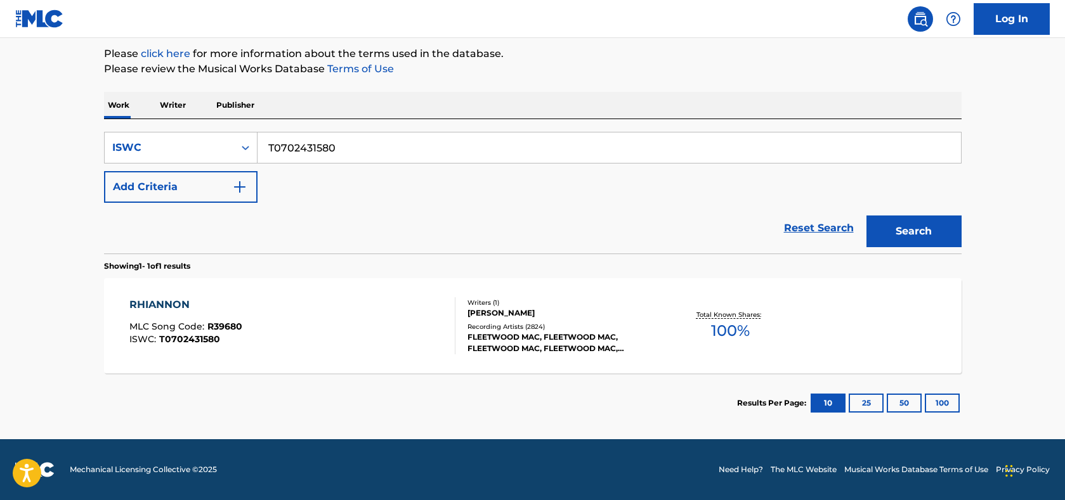 This screenshot has width=1065, height=500. Describe the element at coordinates (730, 331) in the screenshot. I see `span: 100 %` at that location.